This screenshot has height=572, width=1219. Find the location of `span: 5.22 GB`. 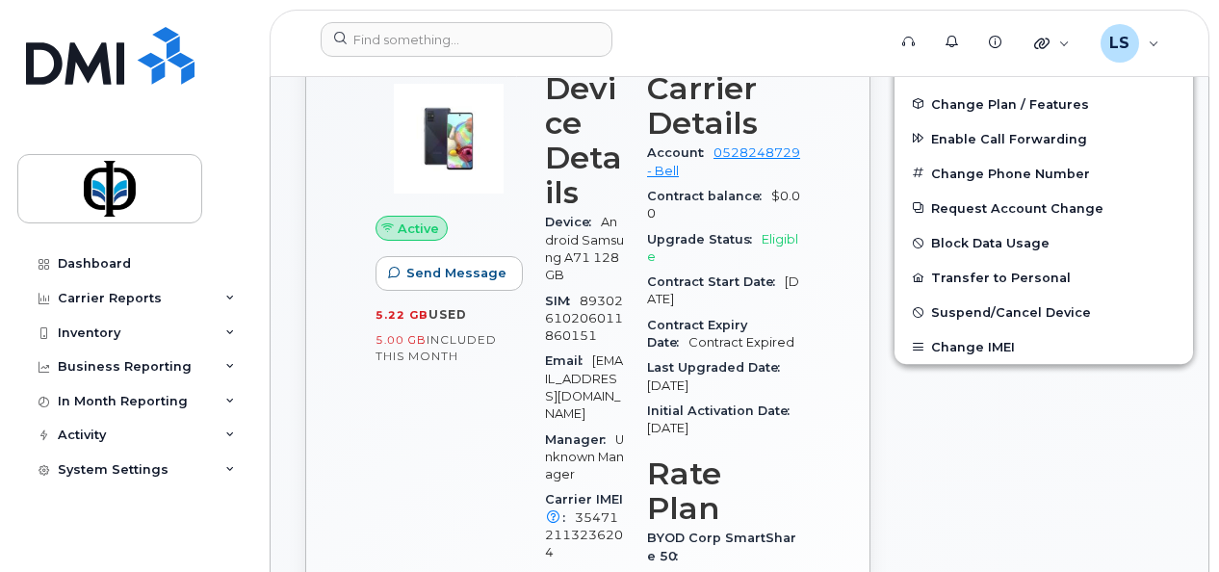

span: 5.22 GB is located at coordinates (401, 315).